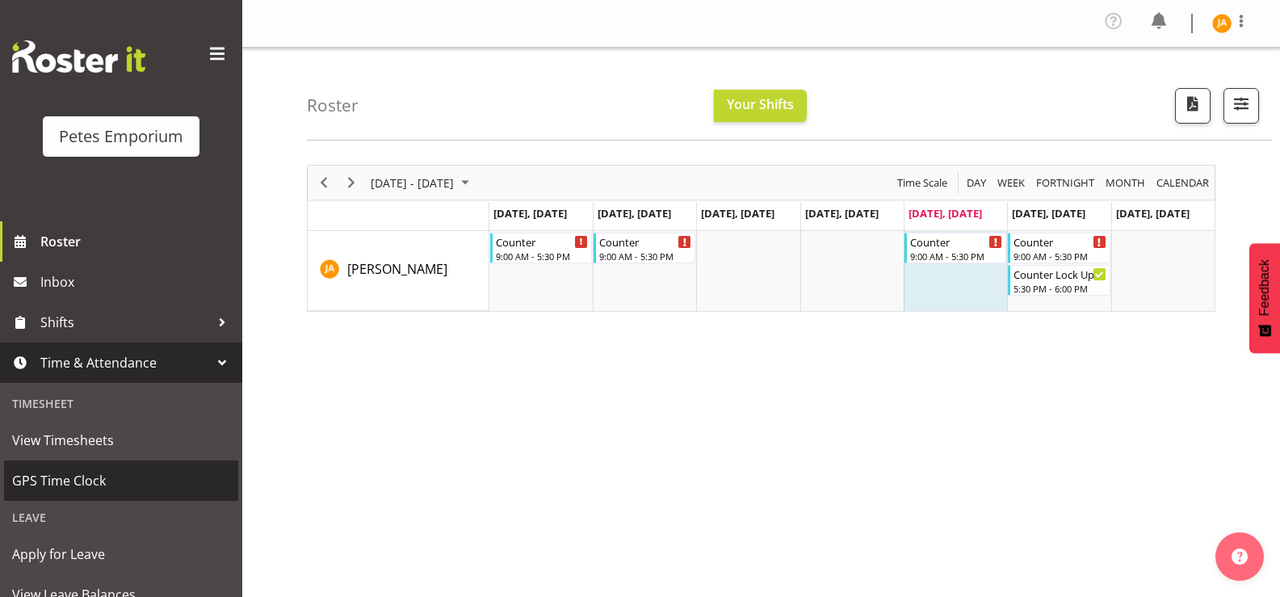 This screenshot has width=1280, height=597. What do you see at coordinates (955, 248) in the screenshot?
I see `div: Jeseryl Armstrong"s event - Counter Begin From Friday, August 29, 2025 at 9:00:00 AM GMT+12:00 En...` at bounding box center [955, 248].